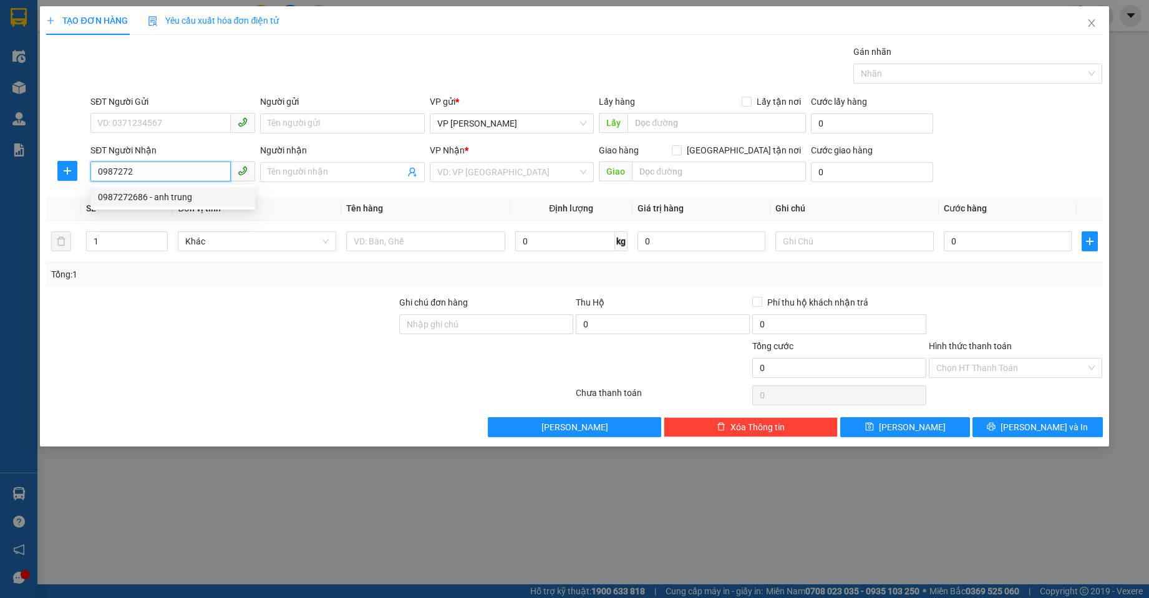  Describe the element at coordinates (342, 150) in the screenshot. I see `div: Người nhận` at that location.